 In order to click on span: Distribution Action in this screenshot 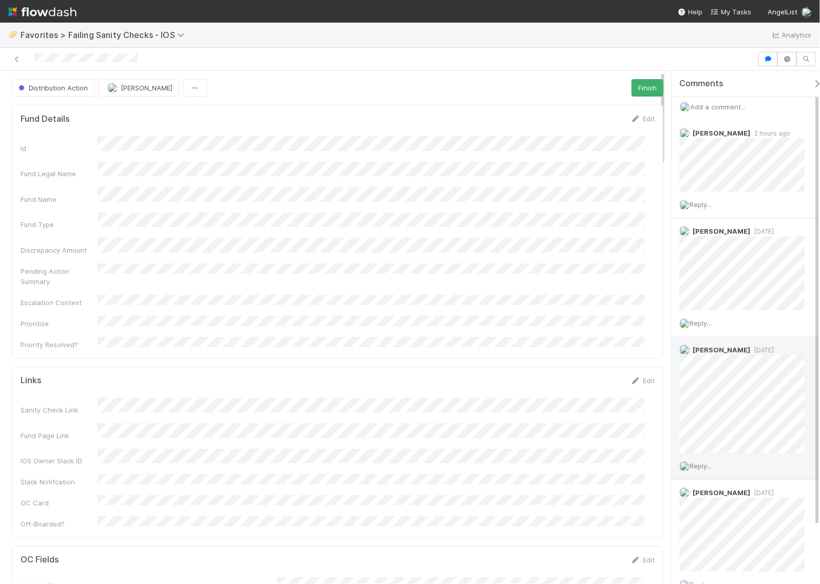, I will do `click(52, 88)`.